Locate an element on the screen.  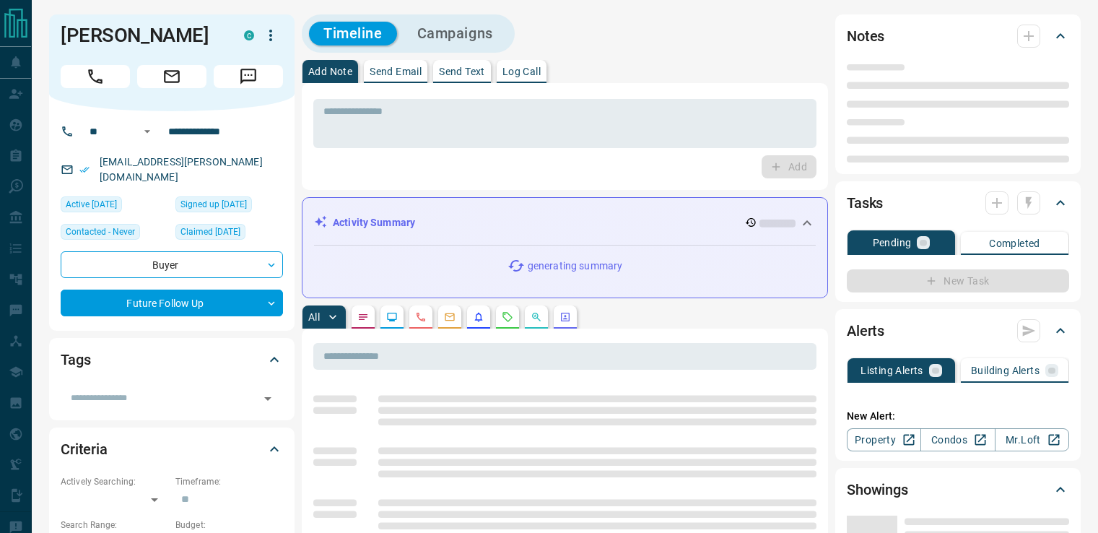
h2: Alerts is located at coordinates (865, 331).